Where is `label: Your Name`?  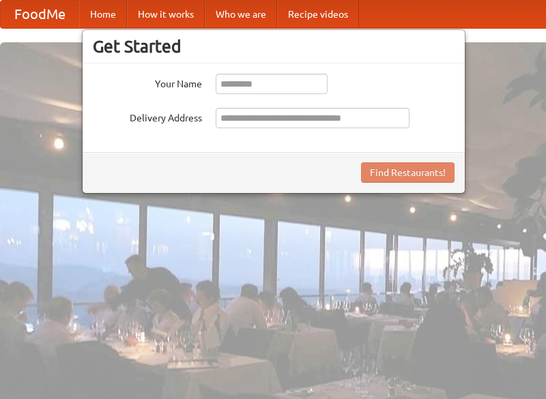 label: Your Name is located at coordinates (147, 82).